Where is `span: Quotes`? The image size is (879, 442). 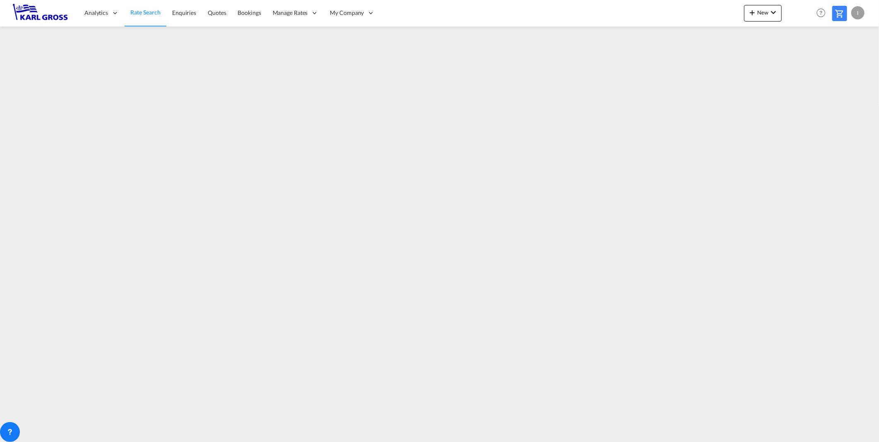
span: Quotes is located at coordinates (217, 12).